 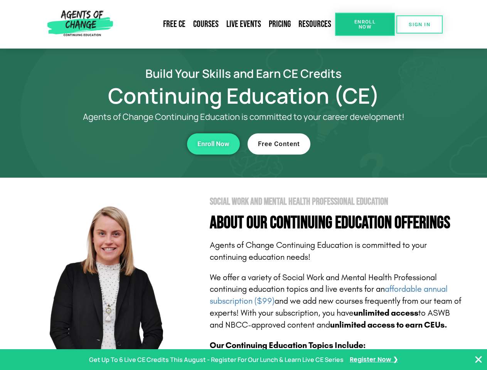 I want to click on h1: Continuing Education (CE), so click(x=244, y=96).